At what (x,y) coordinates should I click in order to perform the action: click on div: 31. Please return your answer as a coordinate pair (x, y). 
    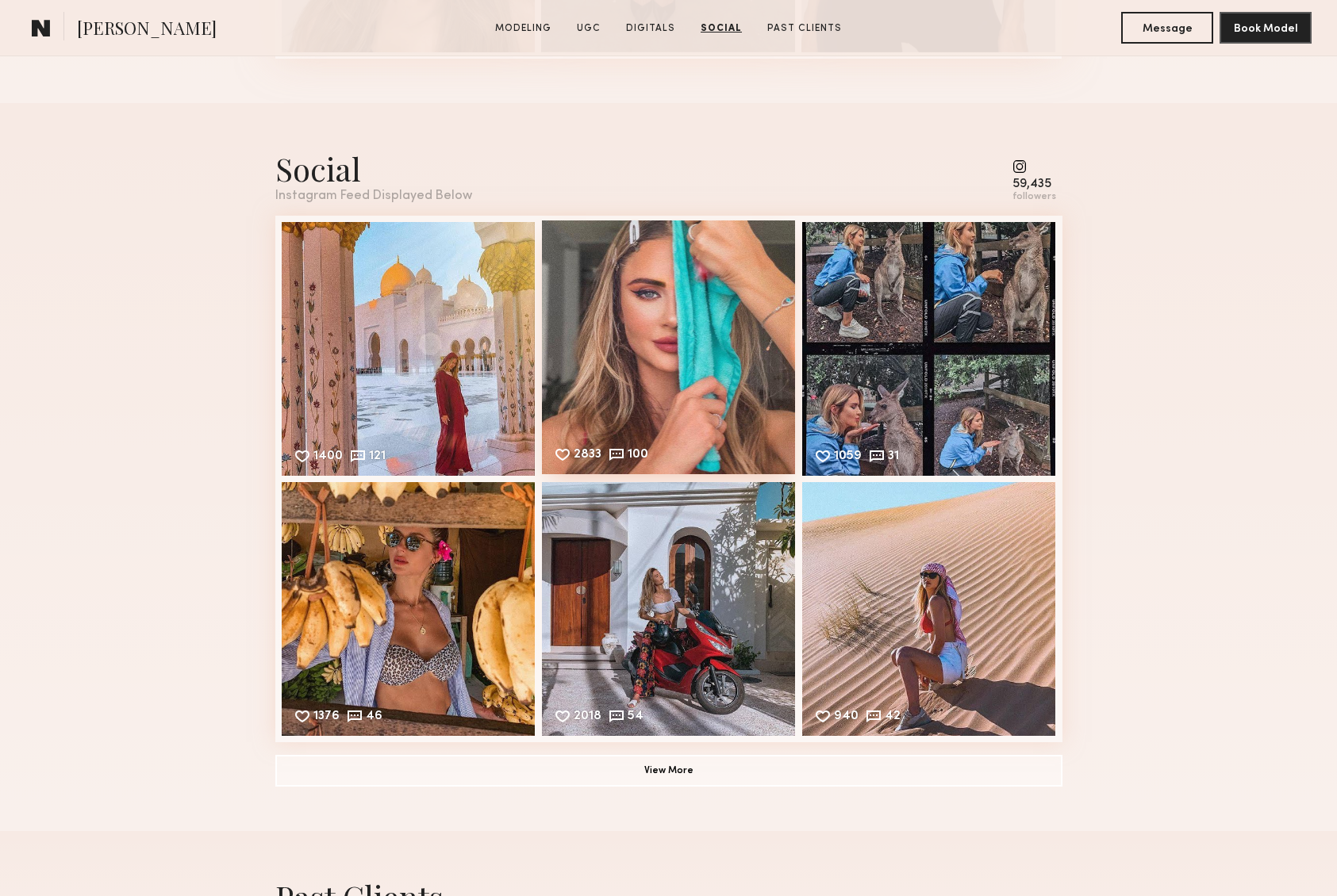
    Looking at the image, I should click on (894, 457).